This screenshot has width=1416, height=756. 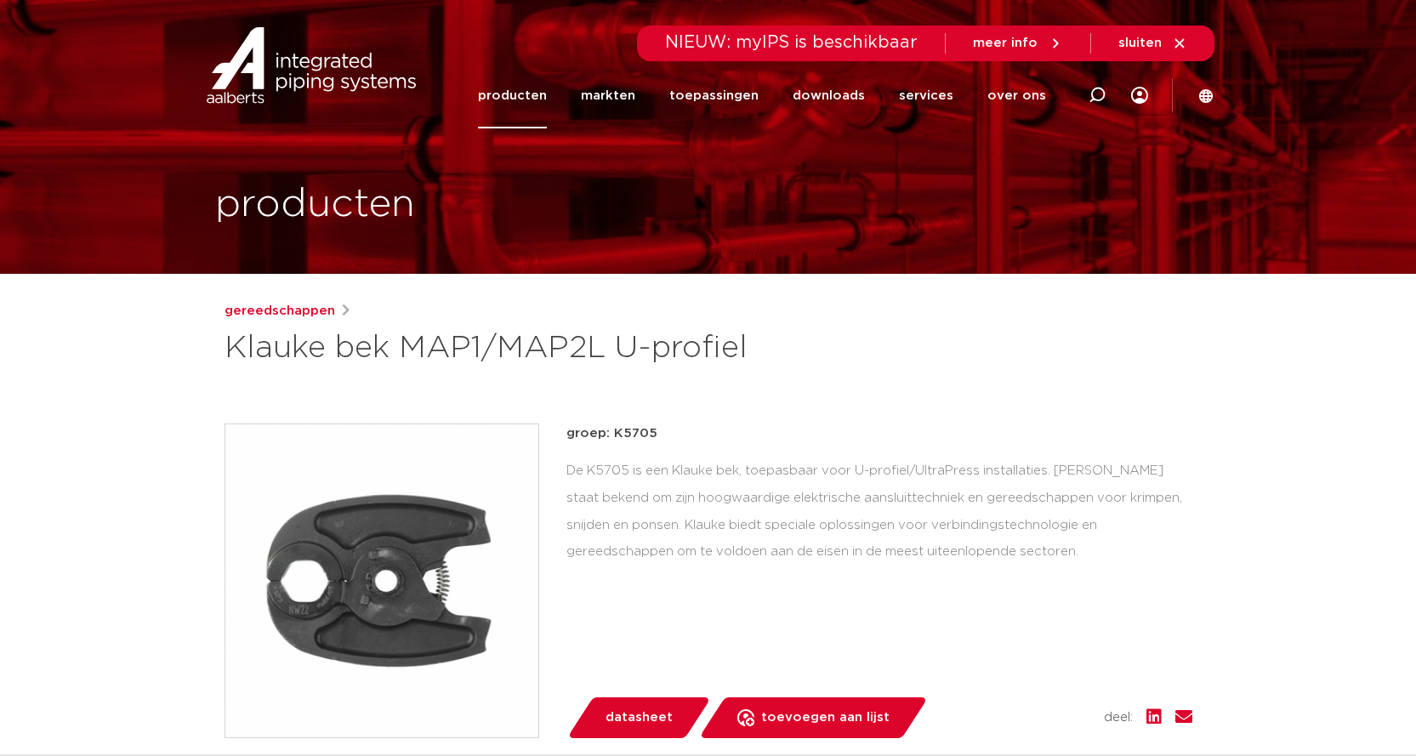 I want to click on a: toepassingen, so click(x=714, y=95).